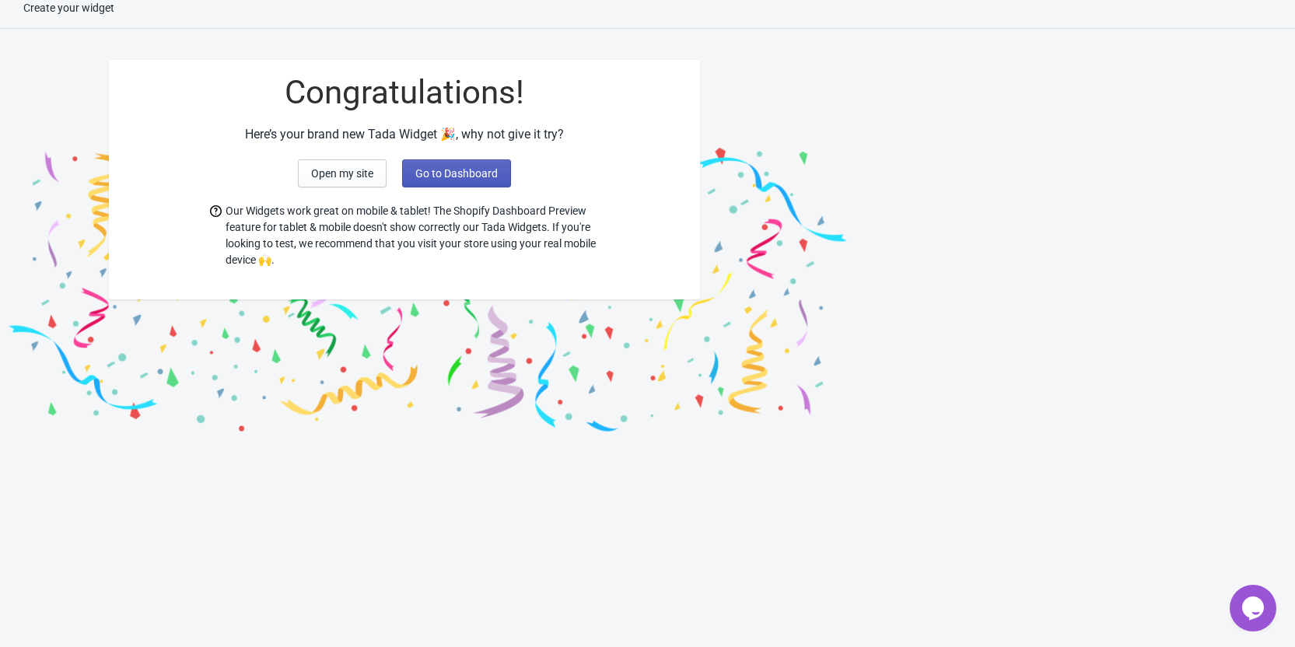  Describe the element at coordinates (342, 173) in the screenshot. I see `button: Open my site` at that location.